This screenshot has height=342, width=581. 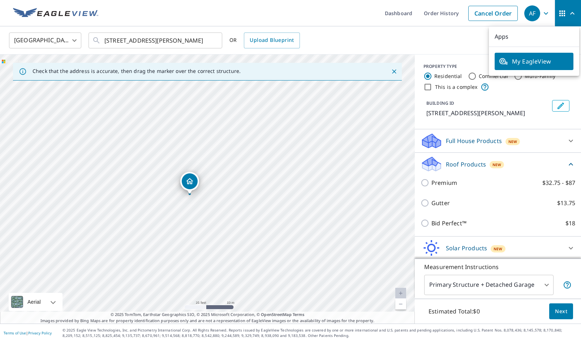 What do you see at coordinates (474, 141) in the screenshot?
I see `p: Full House Products` at bounding box center [474, 141].